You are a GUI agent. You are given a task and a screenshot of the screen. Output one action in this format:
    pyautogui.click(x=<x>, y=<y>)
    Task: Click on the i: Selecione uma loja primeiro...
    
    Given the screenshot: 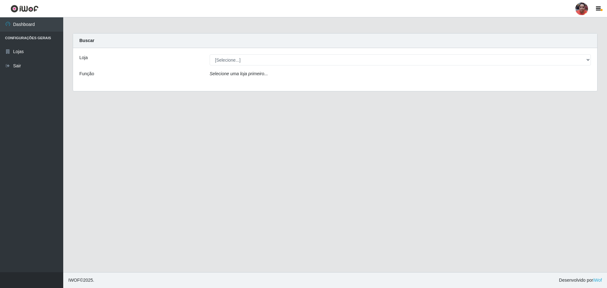 What is the action you would take?
    pyautogui.click(x=239, y=74)
    